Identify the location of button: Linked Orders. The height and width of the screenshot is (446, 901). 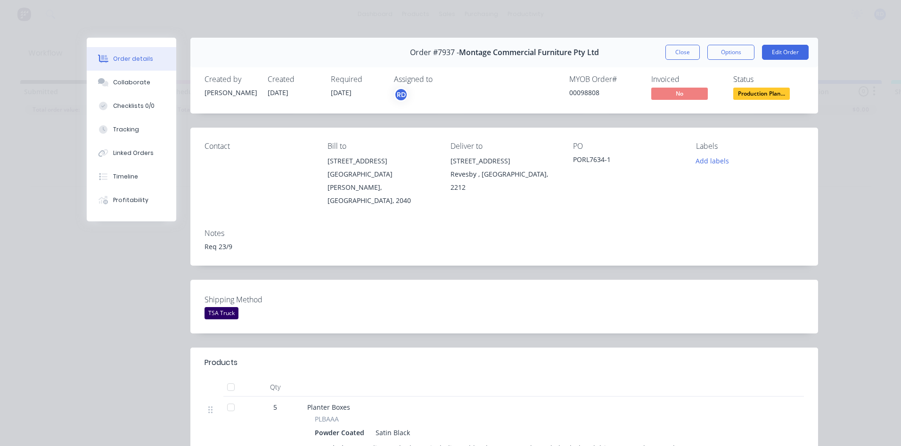
(131, 153).